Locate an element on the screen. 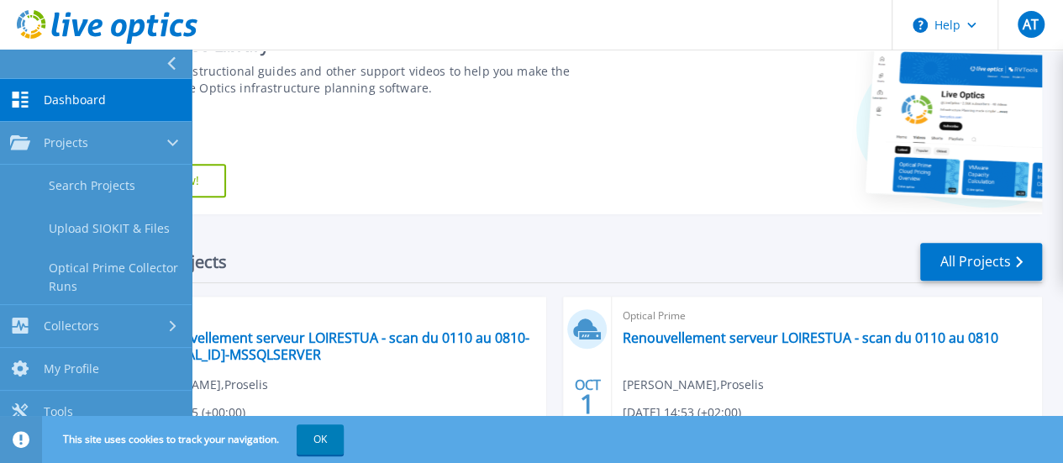 This screenshot has width=1063, height=463. a: All Projects is located at coordinates (980, 261).